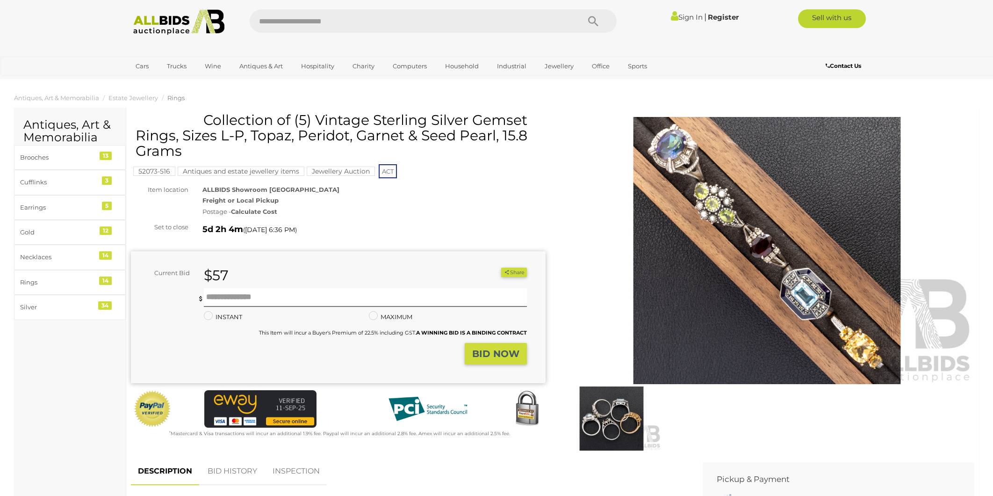 The width and height of the screenshot is (993, 496). What do you see at coordinates (339, 135) in the screenshot?
I see `h1: Collection of (5) Vintage Sterling Silver Gemset Rings, Sizes L-P, Topaz, Peridot, Garnet & Seed ...` at bounding box center [339, 135].